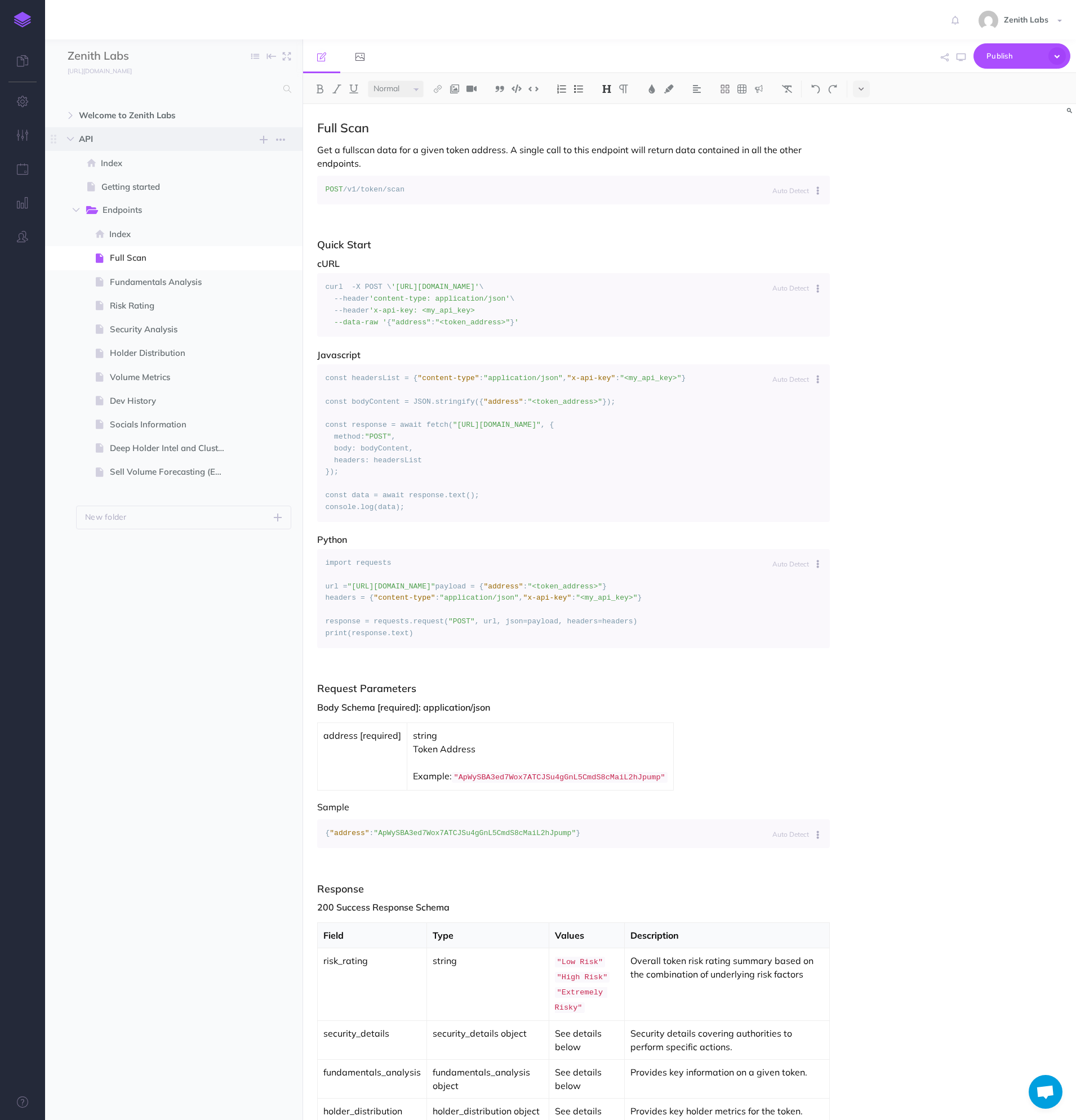  I want to click on code: "ApWySBA3ed7Wox7ATCJSu4gGnL5CmdS8cMaiL2hJpump", so click(559, 777).